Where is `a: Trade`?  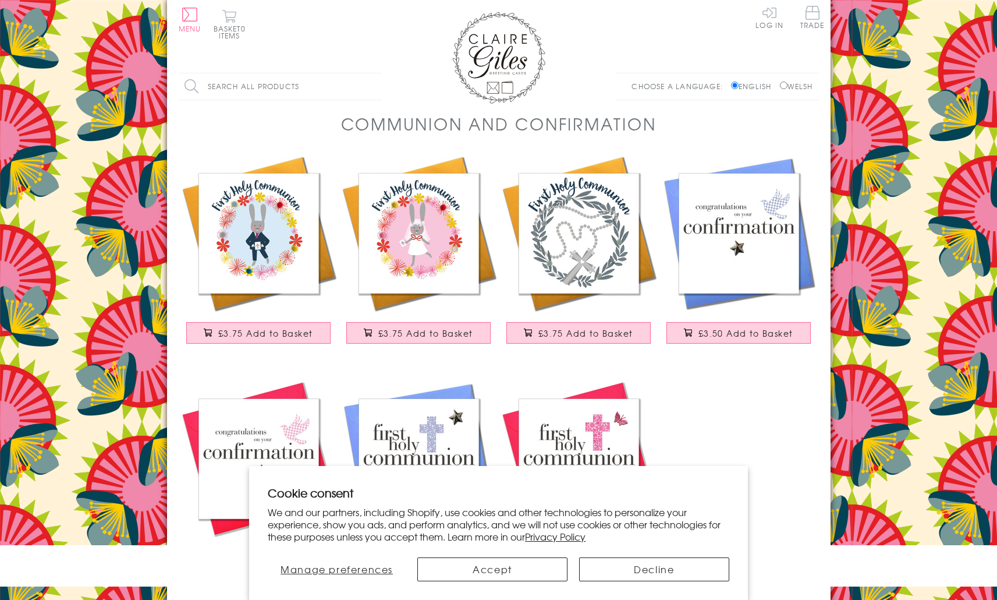
a: Trade is located at coordinates (813, 18).